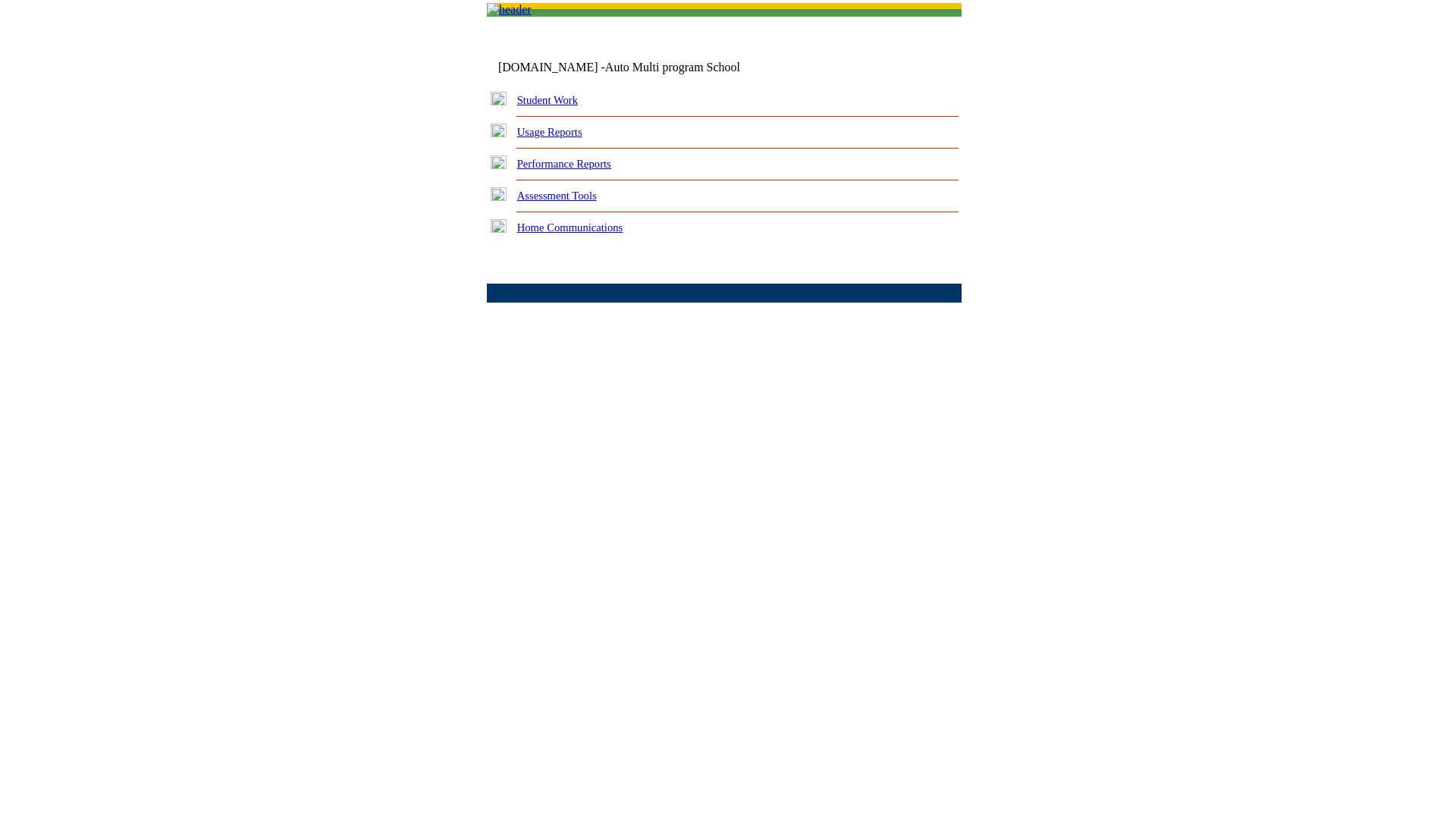  Describe the element at coordinates (672, 66) in the screenshot. I see `nobr: Auto Multi program School` at that location.